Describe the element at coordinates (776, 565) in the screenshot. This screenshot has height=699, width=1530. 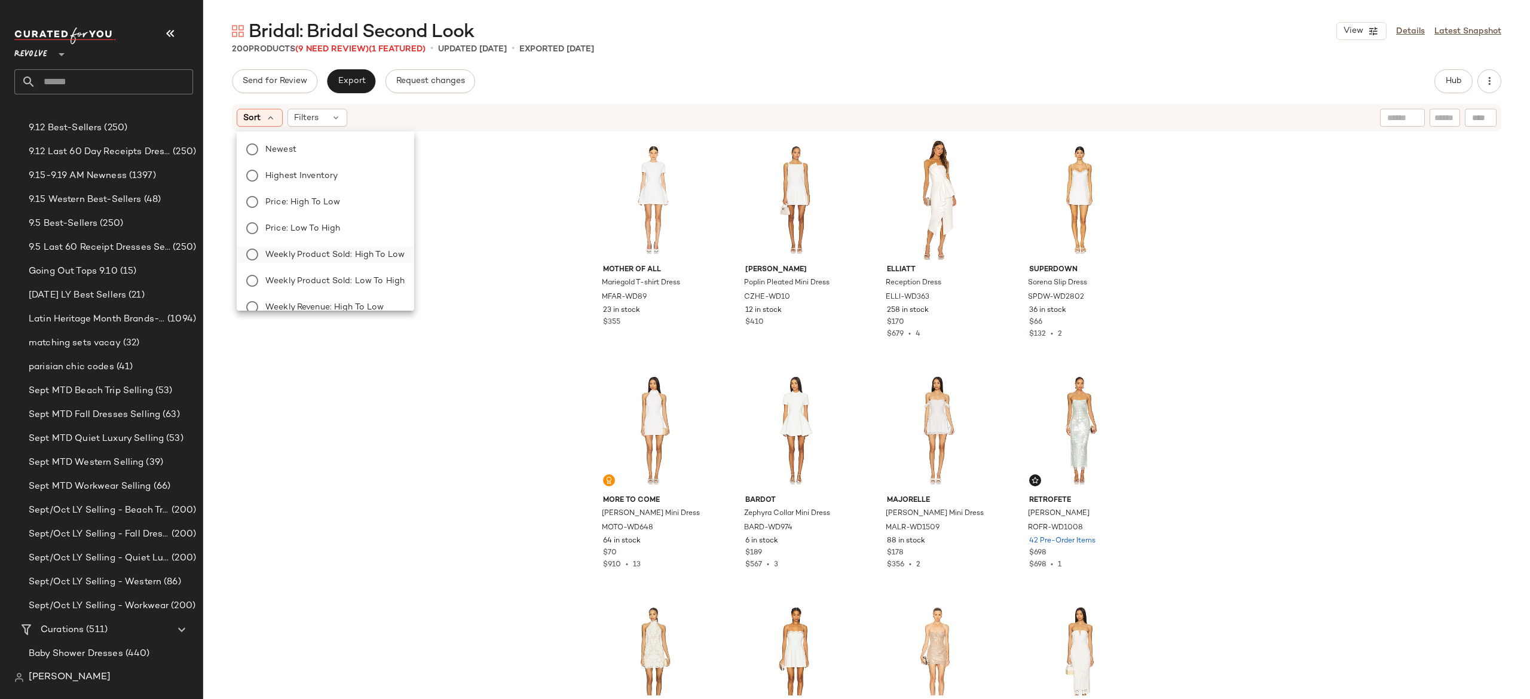
I see `span: 3` at that location.